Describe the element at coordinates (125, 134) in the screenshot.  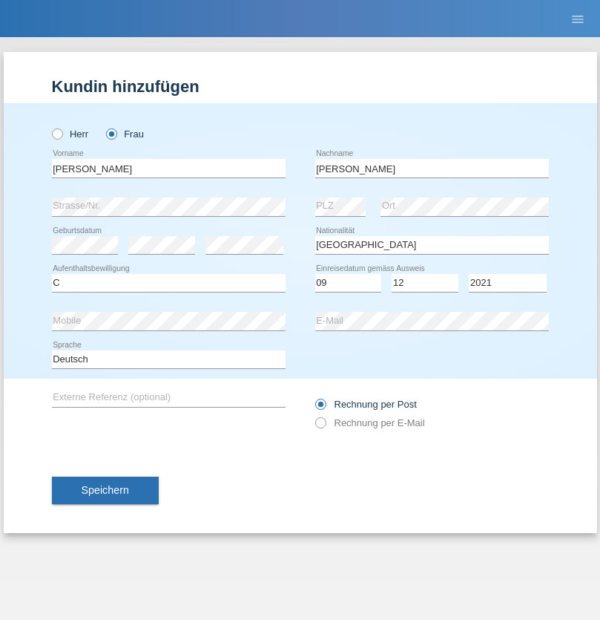
I see `label: Frau` at that location.